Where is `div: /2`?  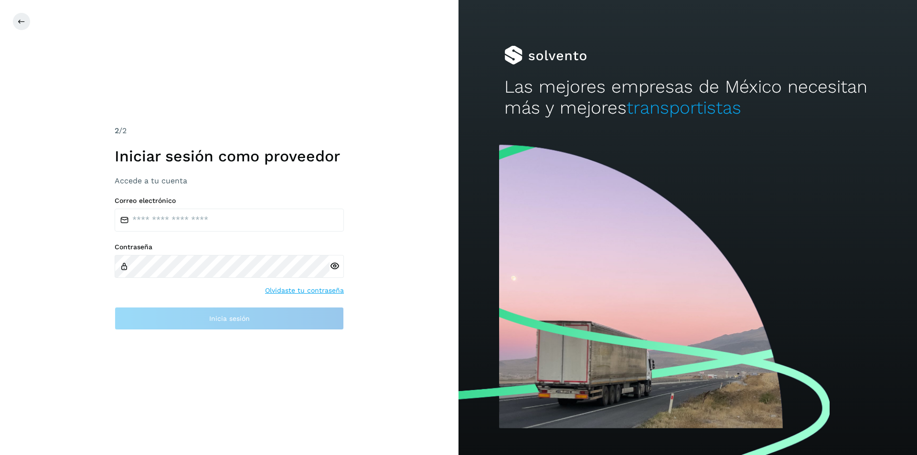
div: /2 is located at coordinates (229, 131).